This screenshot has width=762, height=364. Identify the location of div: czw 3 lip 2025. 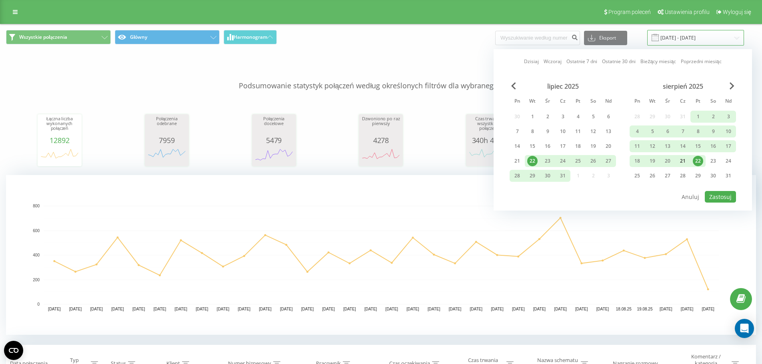
(563, 117).